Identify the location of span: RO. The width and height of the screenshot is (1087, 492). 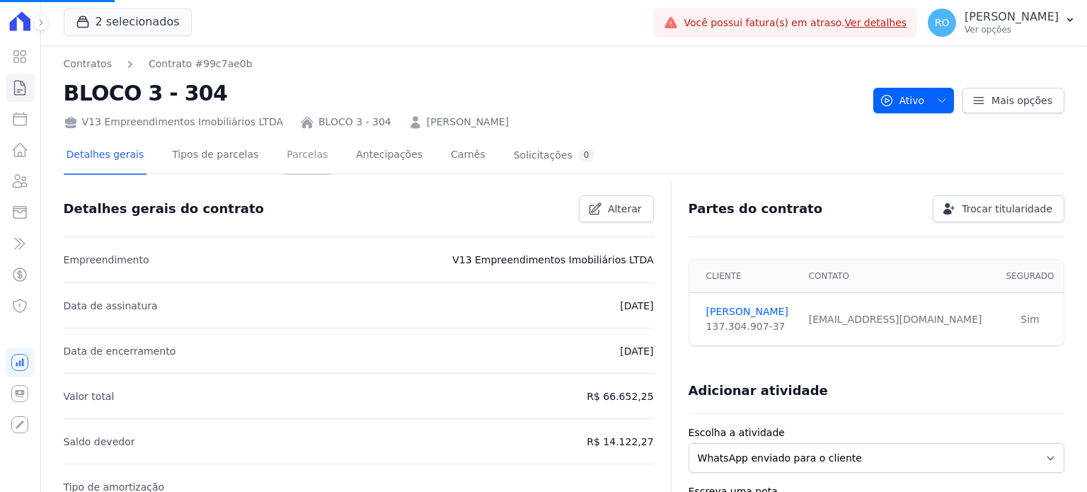
(942, 23).